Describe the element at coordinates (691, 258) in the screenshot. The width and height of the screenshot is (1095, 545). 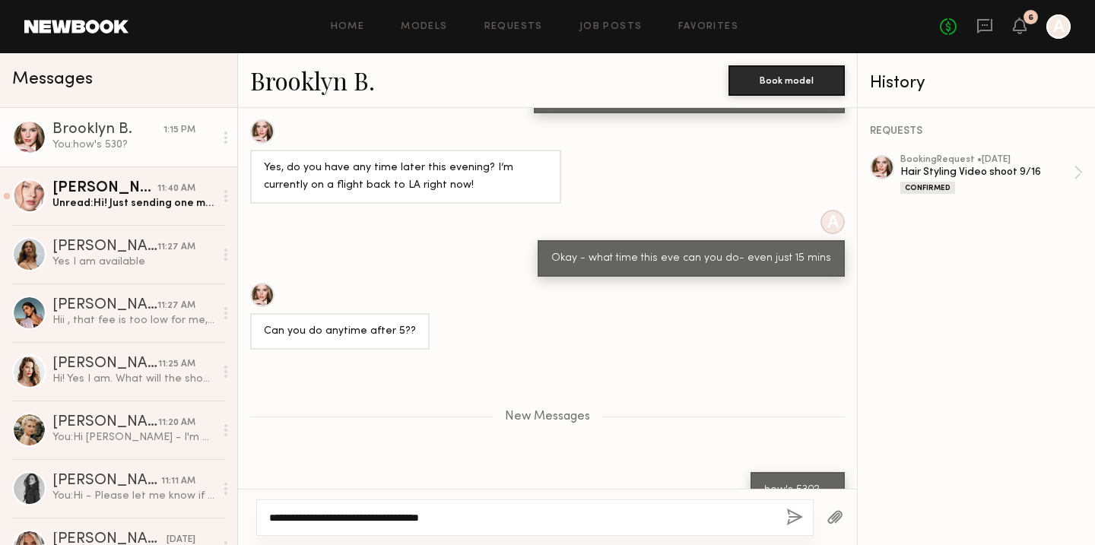
I see `div: Okay - what time this eve can you do- even just 15 mins` at that location.